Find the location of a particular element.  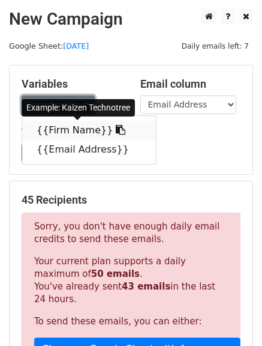

h5: Email column is located at coordinates (191, 84).